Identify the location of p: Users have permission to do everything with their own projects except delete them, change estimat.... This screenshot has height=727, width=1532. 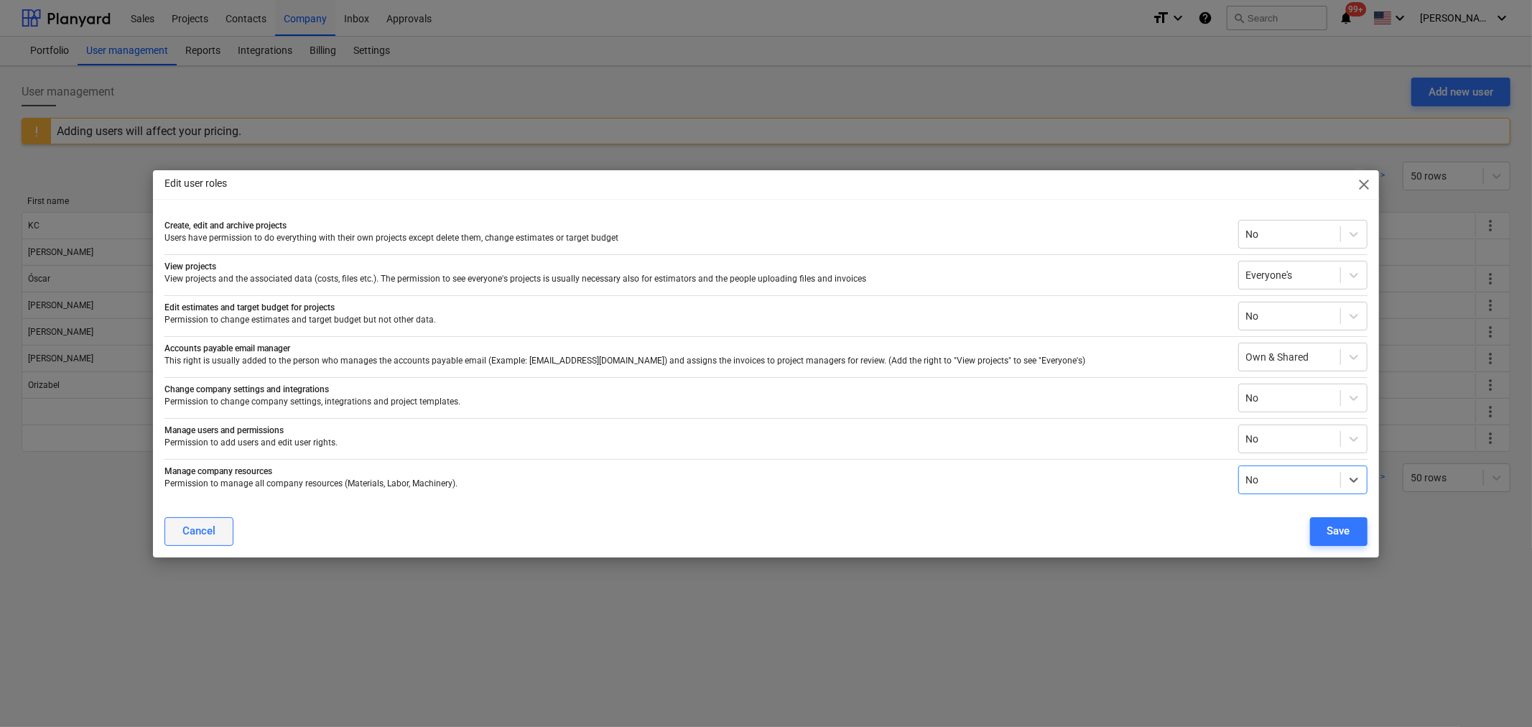
(695, 238).